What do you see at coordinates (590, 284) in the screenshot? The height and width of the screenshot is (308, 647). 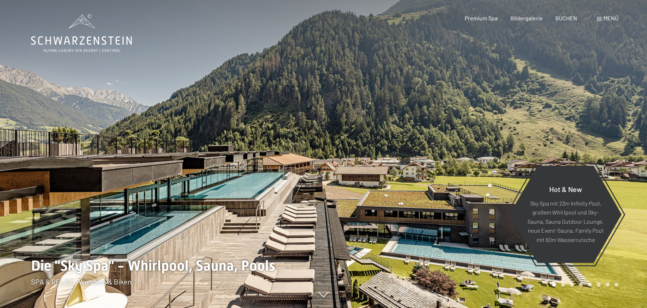 I see `div: Carousel Page 5` at bounding box center [590, 284].